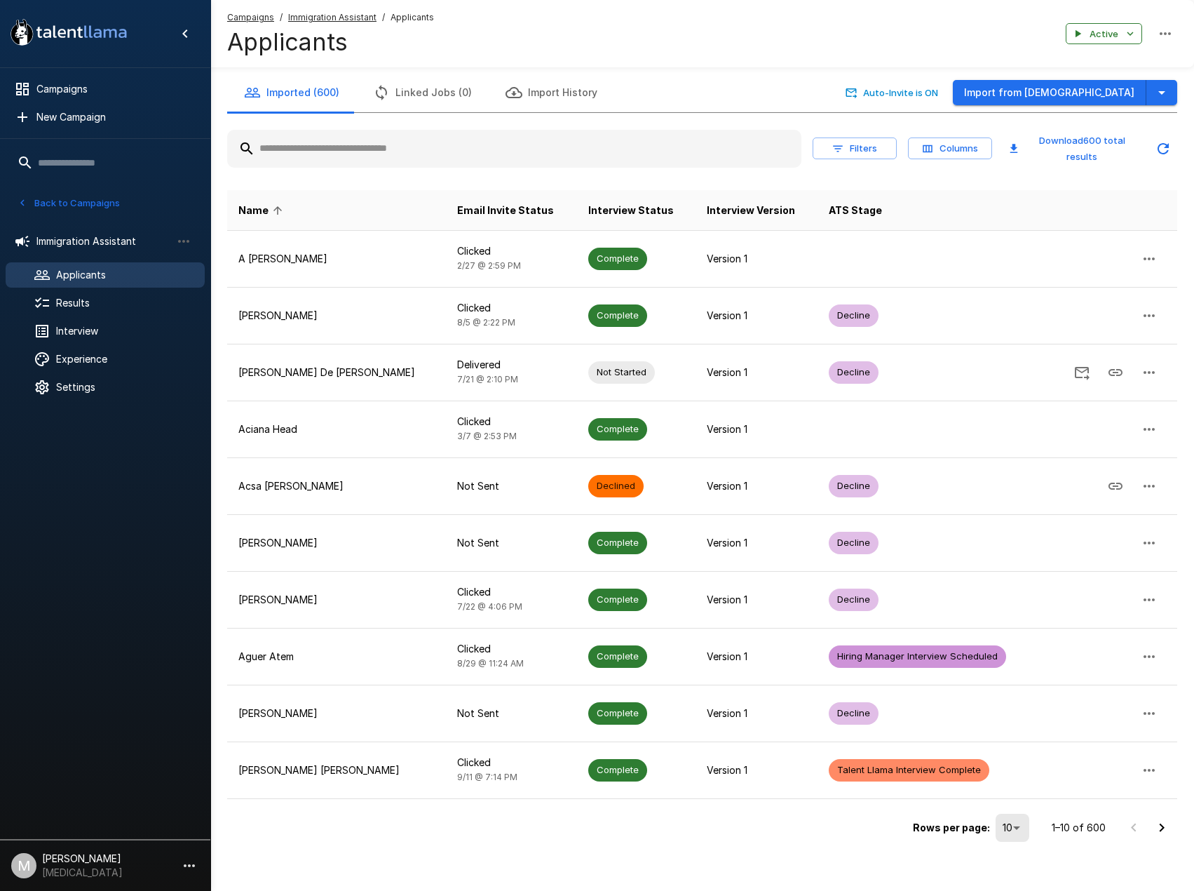 The height and width of the screenshot is (891, 1194). What do you see at coordinates (1162, 828) in the screenshot?
I see `button: Go to next page` at bounding box center [1162, 828].